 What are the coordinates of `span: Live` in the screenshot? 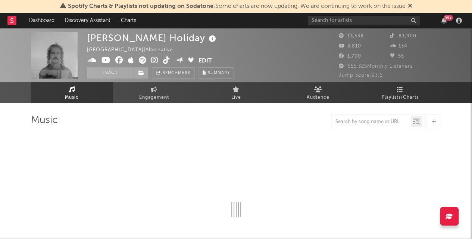 It's located at (236, 97).